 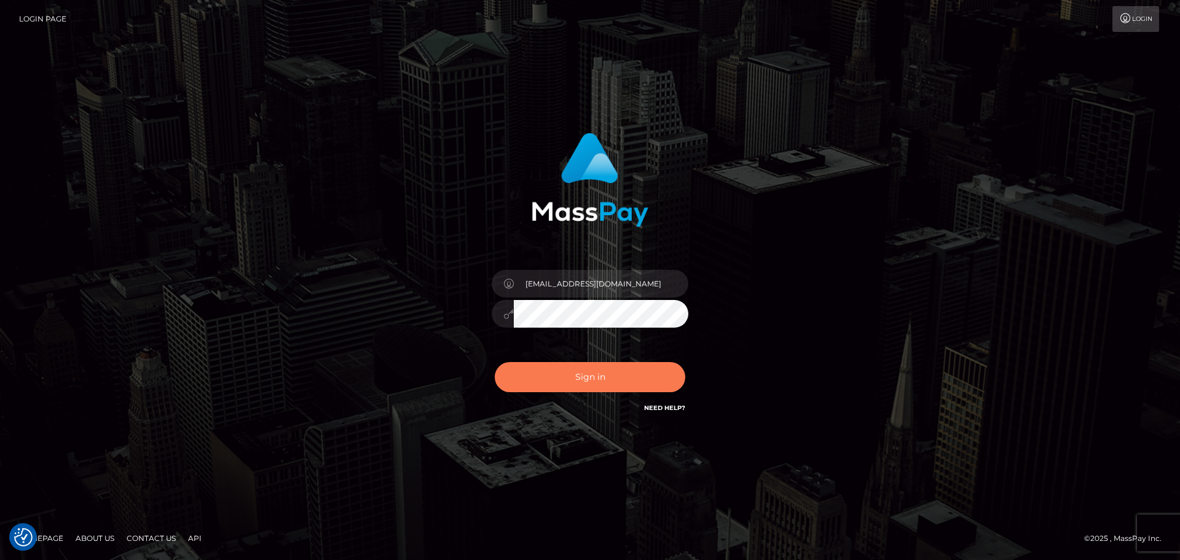 What do you see at coordinates (42, 19) in the screenshot?
I see `a: Login Page` at bounding box center [42, 19].